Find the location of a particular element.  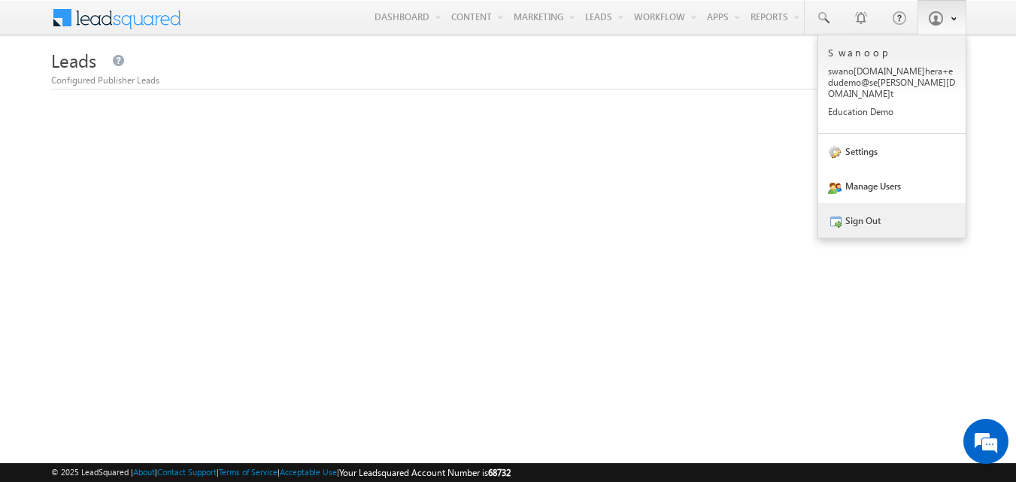

span: © 2025 LeadSquared | | | | | is located at coordinates (280, 472).